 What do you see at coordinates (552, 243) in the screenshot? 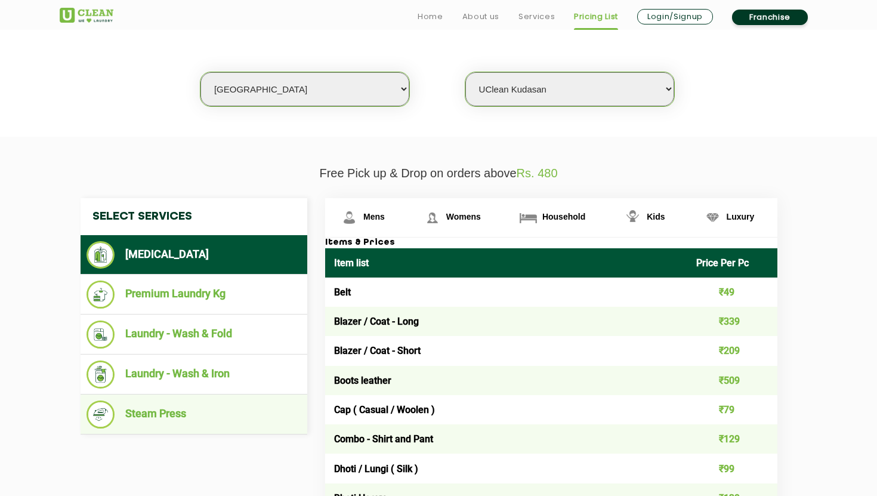
I see `h3: Items & Prices` at bounding box center [552, 243].